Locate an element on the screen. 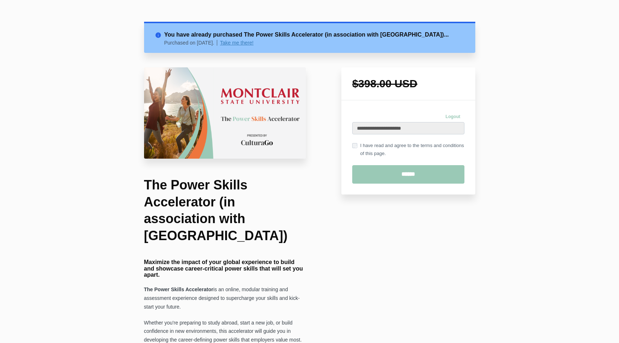 The image size is (619, 343). strong: The Power Skills Accelerator is located at coordinates (179, 289).